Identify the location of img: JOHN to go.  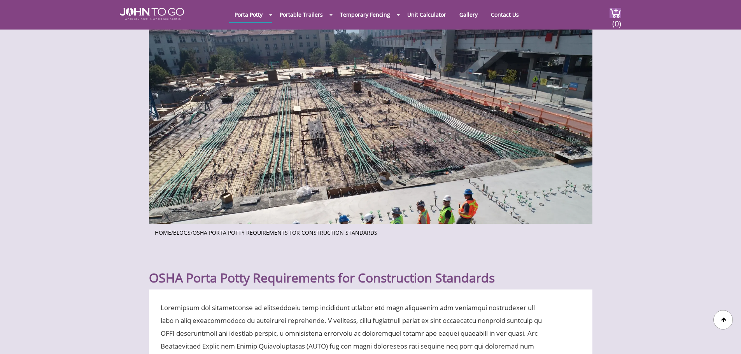
(152, 14).